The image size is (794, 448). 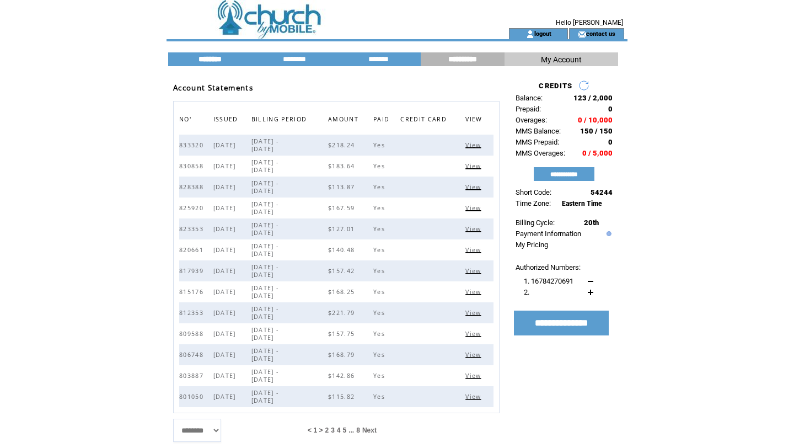 What do you see at coordinates (192, 208) in the screenshot?
I see `span: 825920` at bounding box center [192, 208].